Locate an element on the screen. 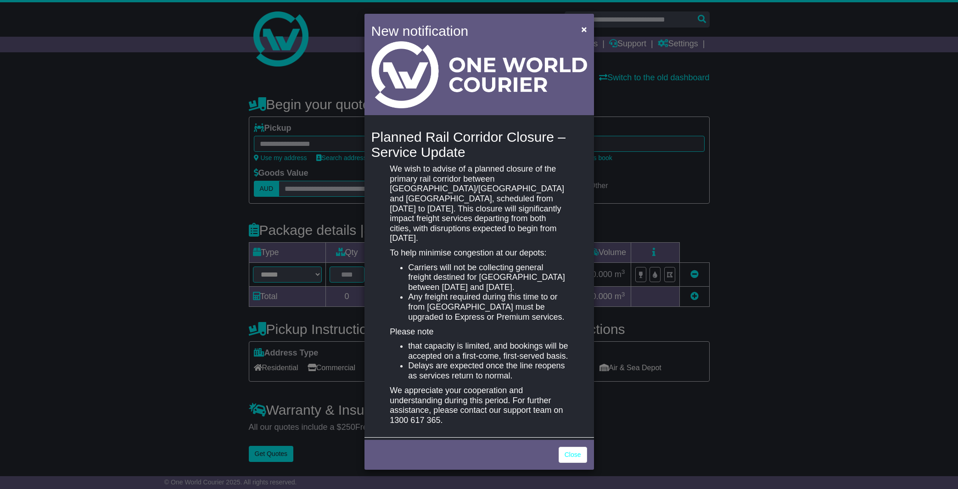 The height and width of the screenshot is (489, 958). h4: New notification is located at coordinates (470, 31).